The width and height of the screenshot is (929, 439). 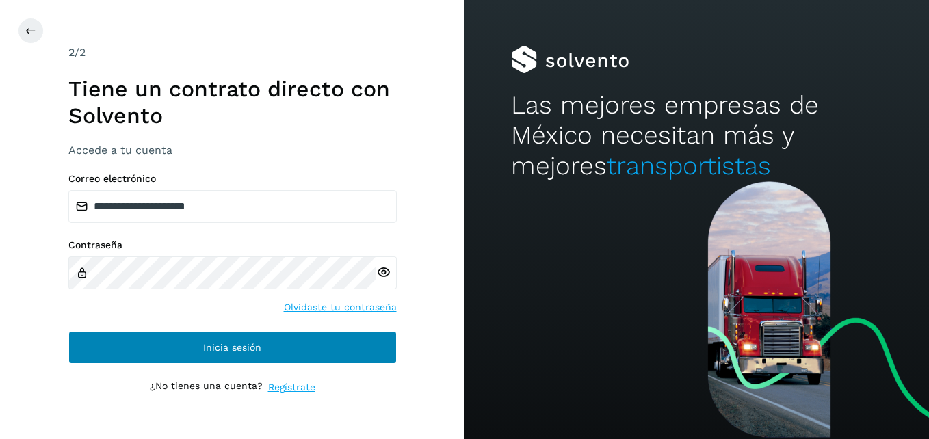 I want to click on h1: Tiene un contrato directo con Solvento, so click(x=233, y=102).